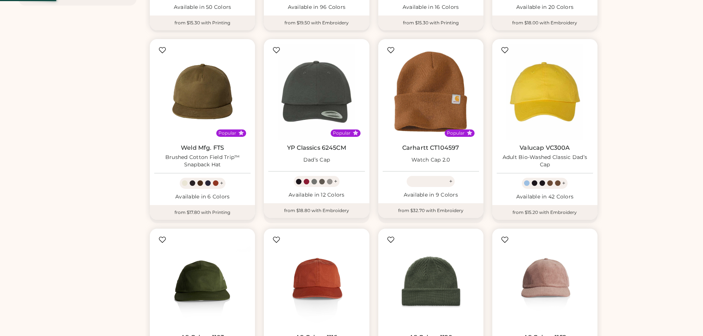 This screenshot has height=336, width=703. Describe the element at coordinates (545, 161) in the screenshot. I see `div: Adult Bio-Washed Classic Dad’s Cap` at that location.